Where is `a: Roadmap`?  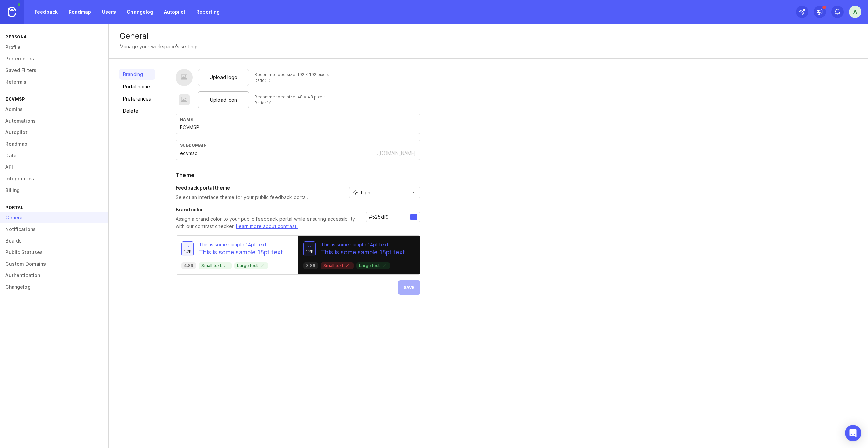
a: Roadmap is located at coordinates (80, 12).